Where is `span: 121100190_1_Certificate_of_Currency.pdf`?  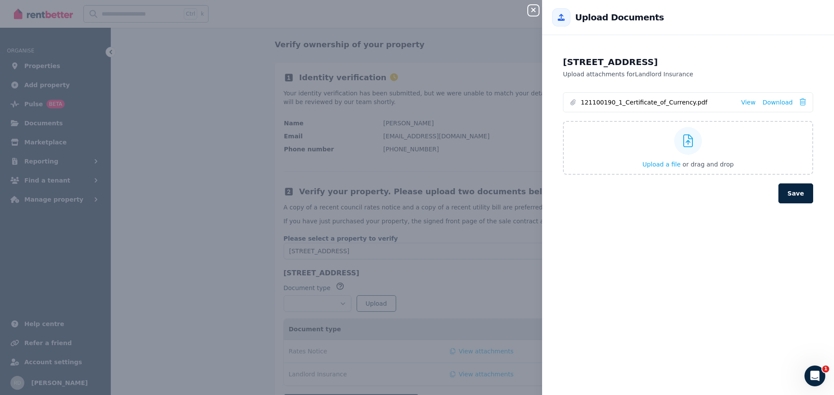 span: 121100190_1_Certificate_of_Currency.pdf is located at coordinates (657, 102).